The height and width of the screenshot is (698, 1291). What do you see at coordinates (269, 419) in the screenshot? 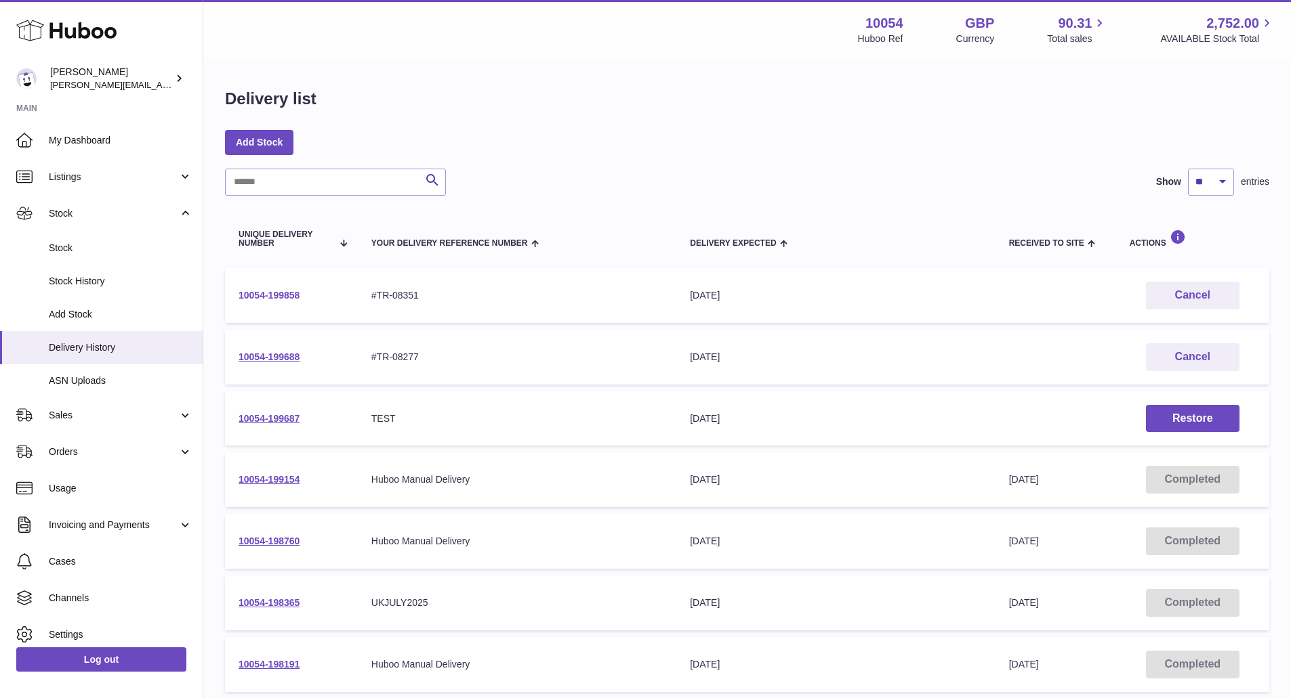
I see `a: 10054-199687` at bounding box center [269, 419].